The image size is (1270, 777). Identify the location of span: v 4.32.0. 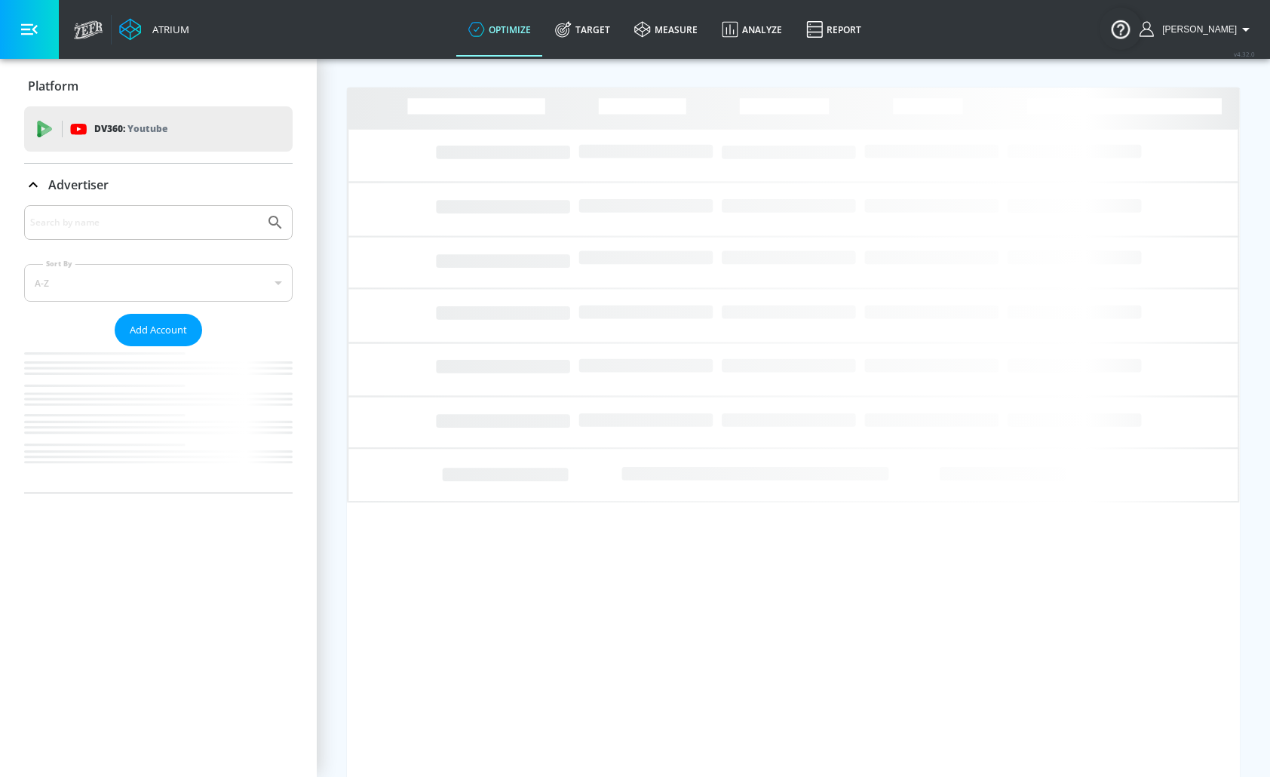
(1244, 54).